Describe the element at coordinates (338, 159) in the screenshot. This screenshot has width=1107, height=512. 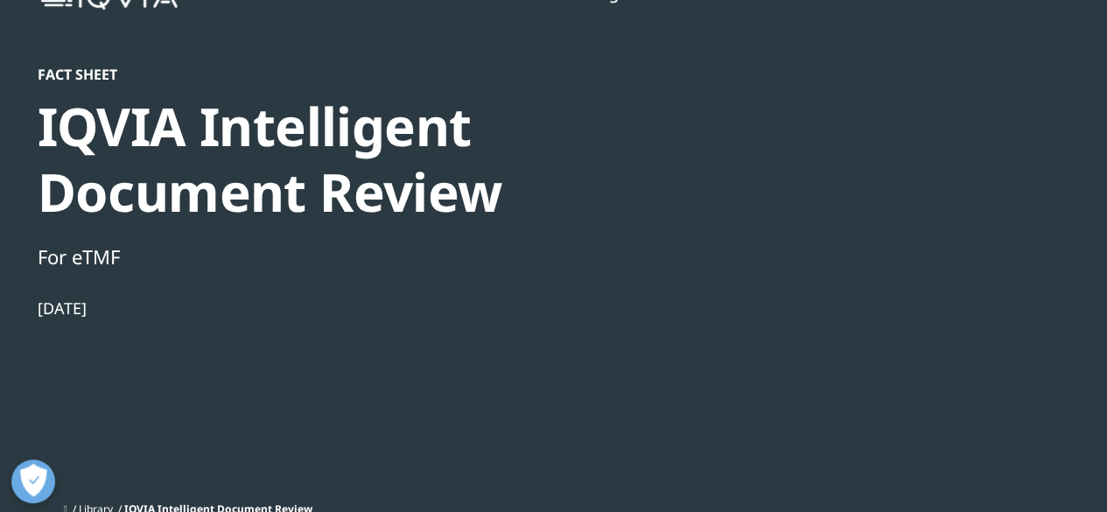
I see `div: IQVIA Intelligent Document Review` at that location.